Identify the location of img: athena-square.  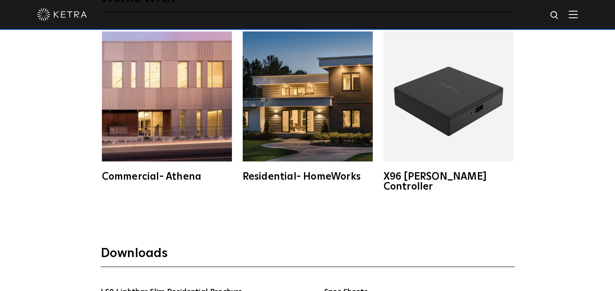
(167, 96).